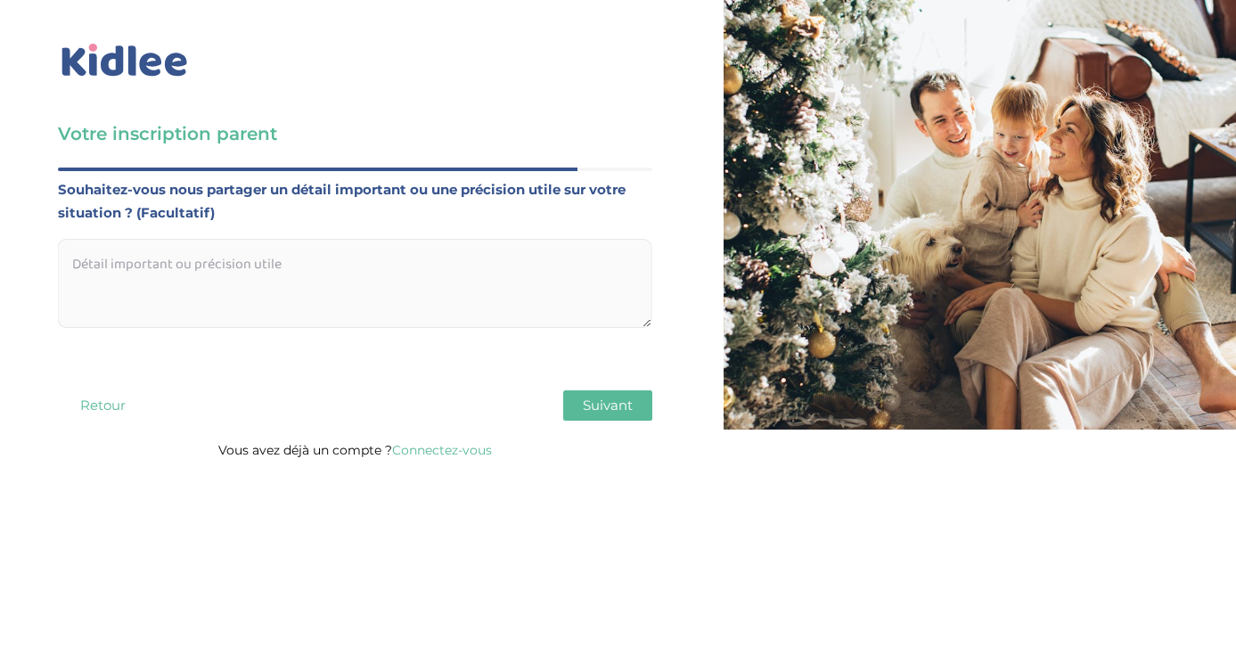 This screenshot has height=672, width=1236. I want to click on button: Suivant, so click(608, 406).